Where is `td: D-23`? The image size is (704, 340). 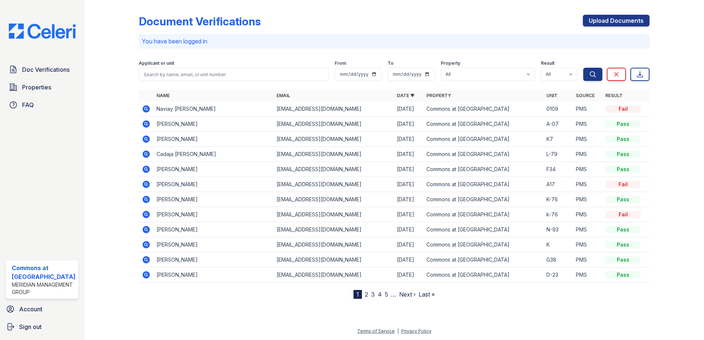
td: D-23 is located at coordinates (558, 275).